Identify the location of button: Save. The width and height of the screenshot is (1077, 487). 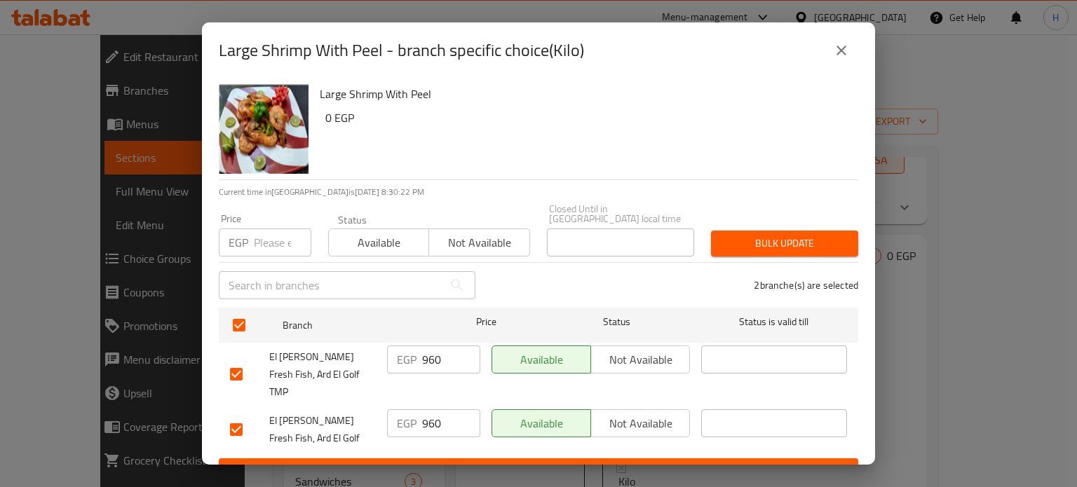
(539, 471).